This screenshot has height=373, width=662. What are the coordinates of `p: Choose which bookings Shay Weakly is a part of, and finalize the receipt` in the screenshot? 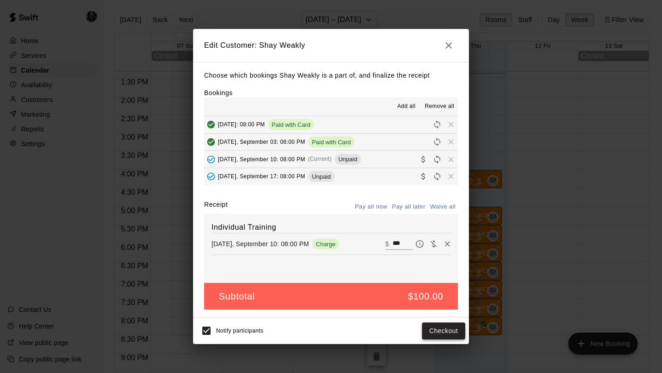 It's located at (331, 75).